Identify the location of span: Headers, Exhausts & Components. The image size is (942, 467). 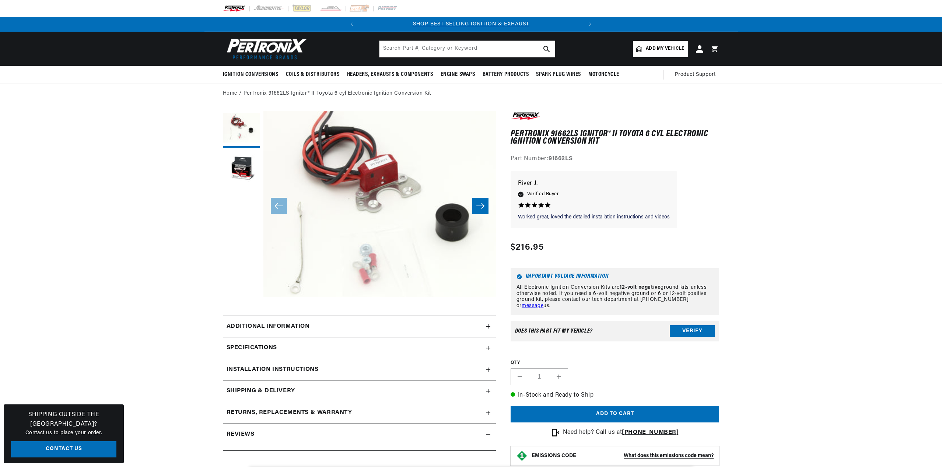
(390, 74).